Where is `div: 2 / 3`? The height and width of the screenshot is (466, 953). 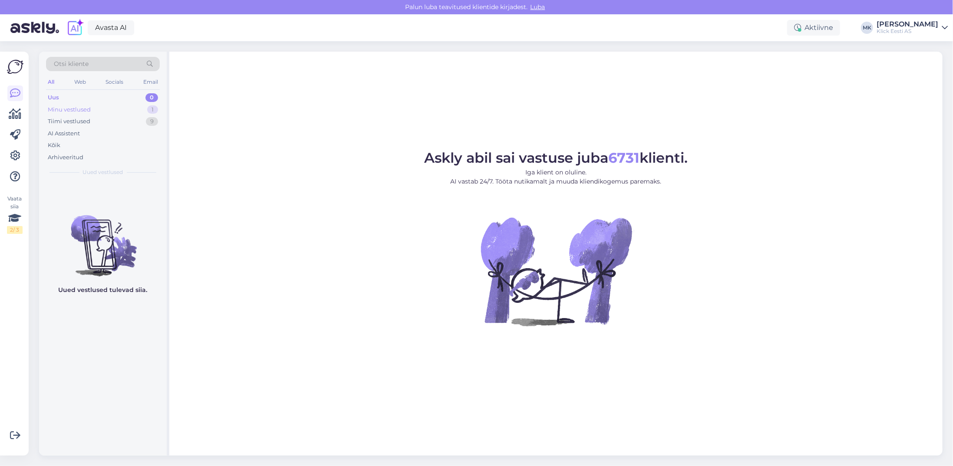 div: 2 / 3 is located at coordinates (15, 230).